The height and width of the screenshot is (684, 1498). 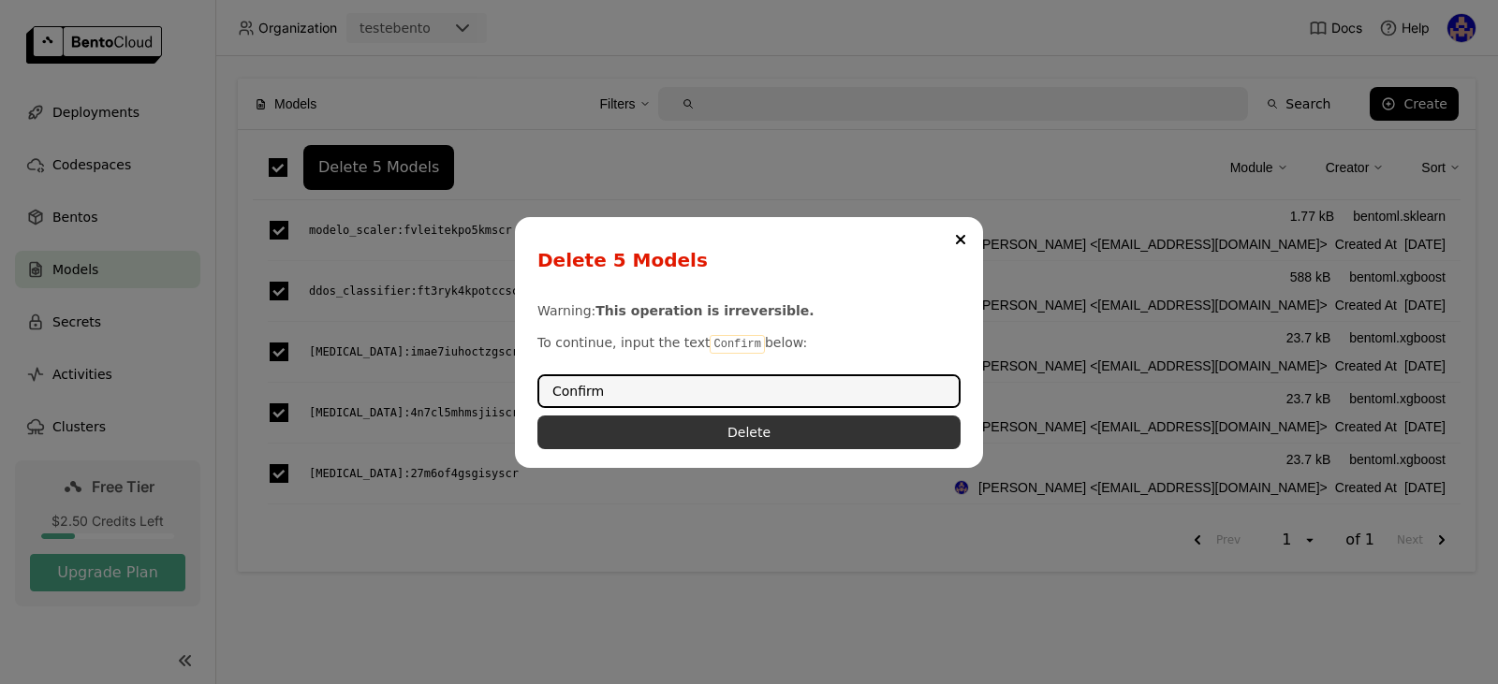 I want to click on div: dialog, so click(x=749, y=343).